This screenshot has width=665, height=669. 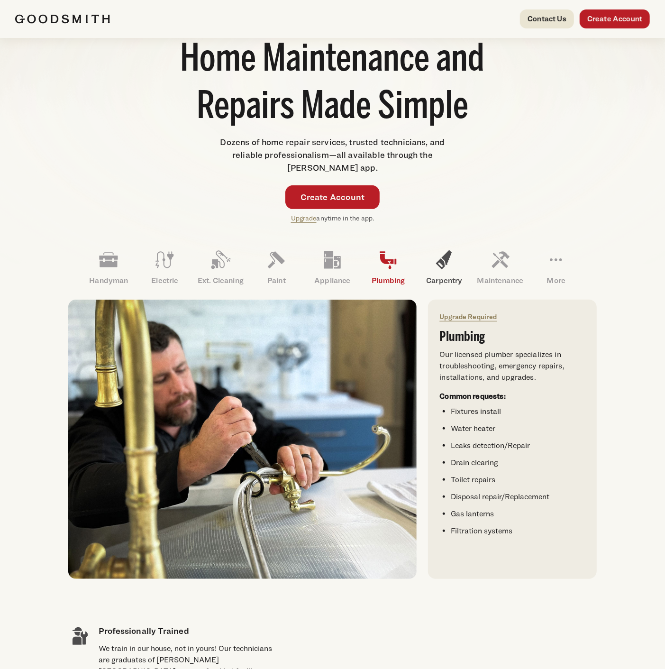 What do you see at coordinates (277, 267) in the screenshot?
I see `a: Paint` at bounding box center [277, 267].